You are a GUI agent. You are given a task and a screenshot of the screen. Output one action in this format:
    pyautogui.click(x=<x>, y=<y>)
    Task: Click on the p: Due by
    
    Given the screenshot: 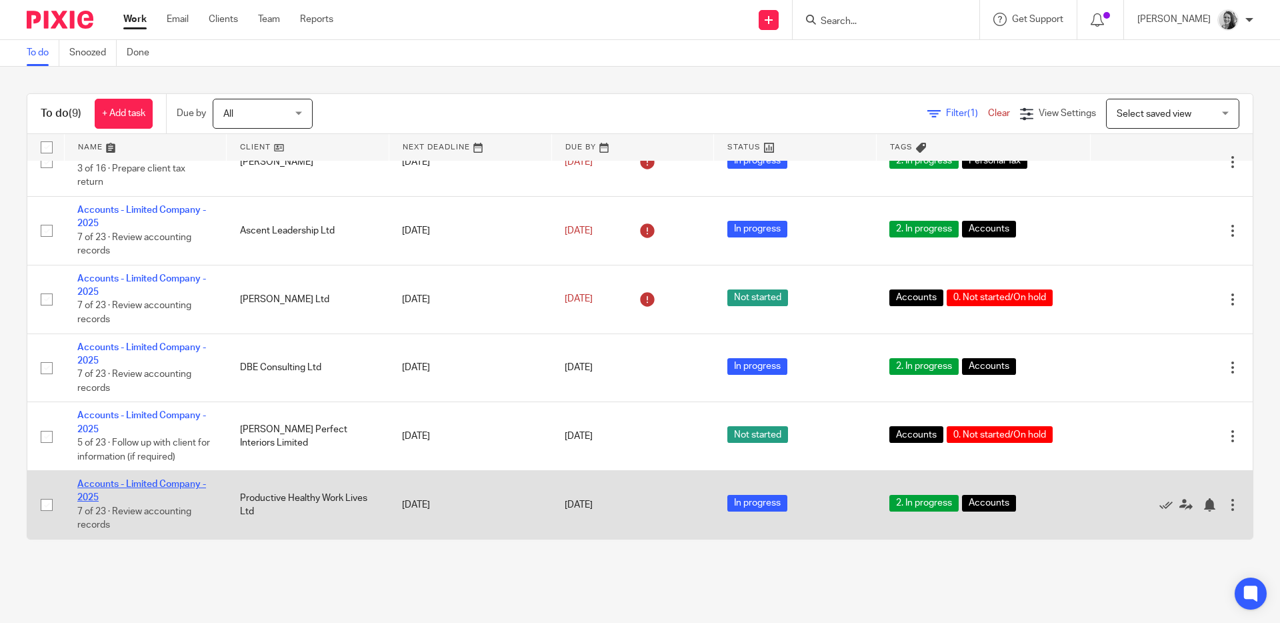 What is the action you would take?
    pyautogui.click(x=191, y=113)
    